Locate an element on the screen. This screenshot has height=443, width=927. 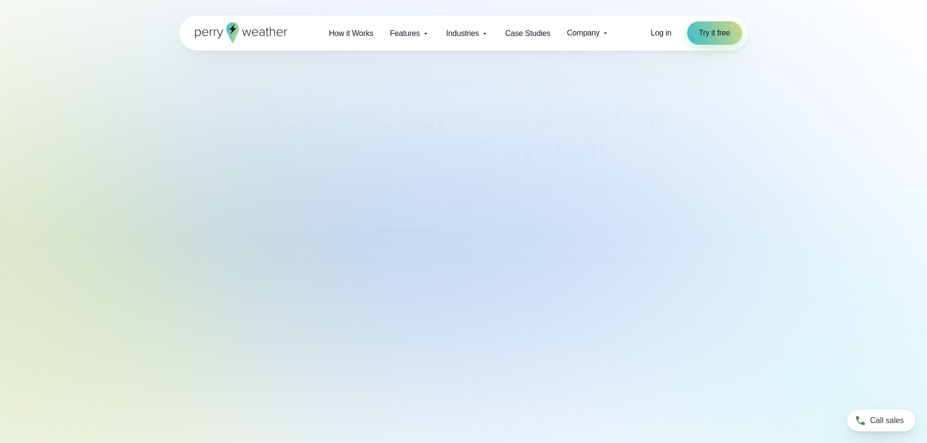
span: Company is located at coordinates (583, 33).